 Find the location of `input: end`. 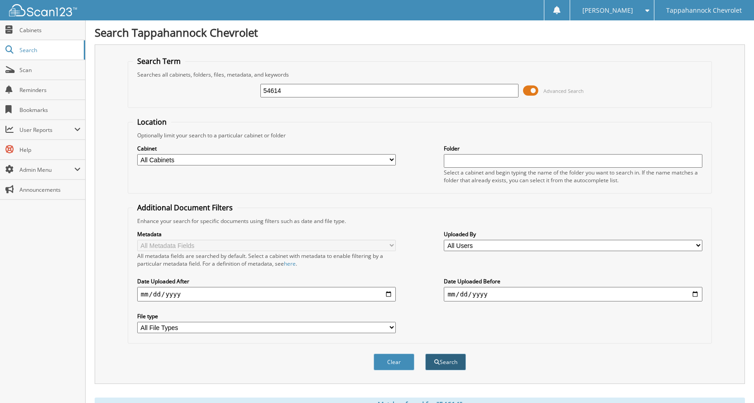

input: end is located at coordinates (573, 294).